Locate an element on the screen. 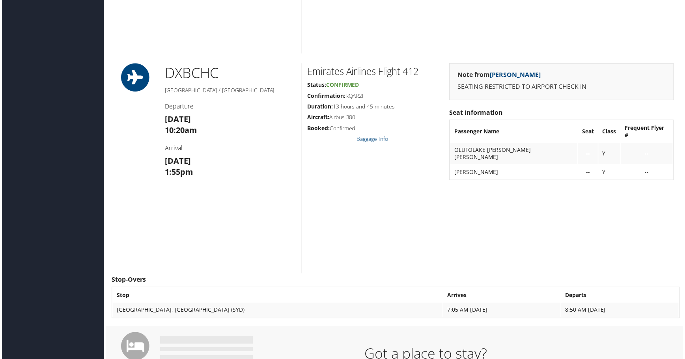 The image size is (685, 359). th: Frequent Flyer # is located at coordinates (649, 132).